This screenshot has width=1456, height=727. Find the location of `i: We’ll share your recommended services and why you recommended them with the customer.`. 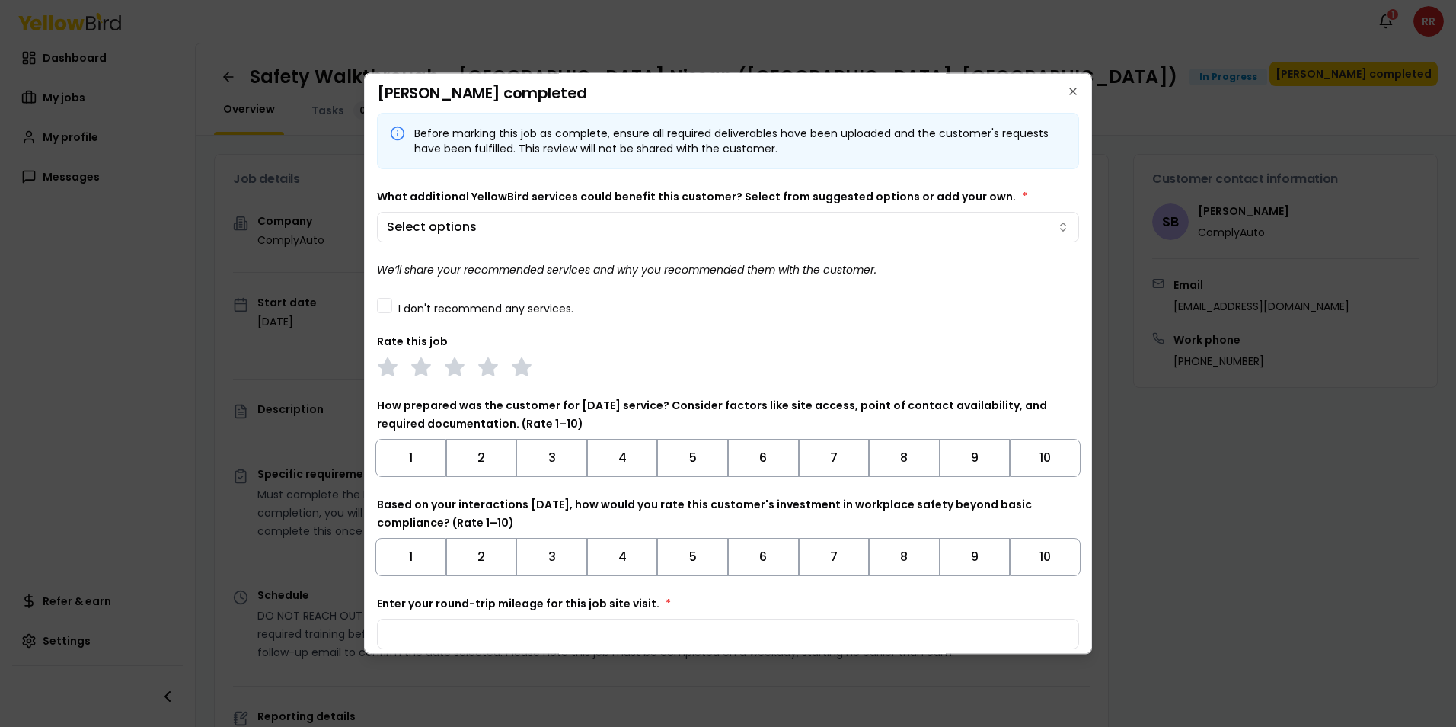

i: We’ll share your recommended services and why you recommended them with the customer. is located at coordinates (627, 270).